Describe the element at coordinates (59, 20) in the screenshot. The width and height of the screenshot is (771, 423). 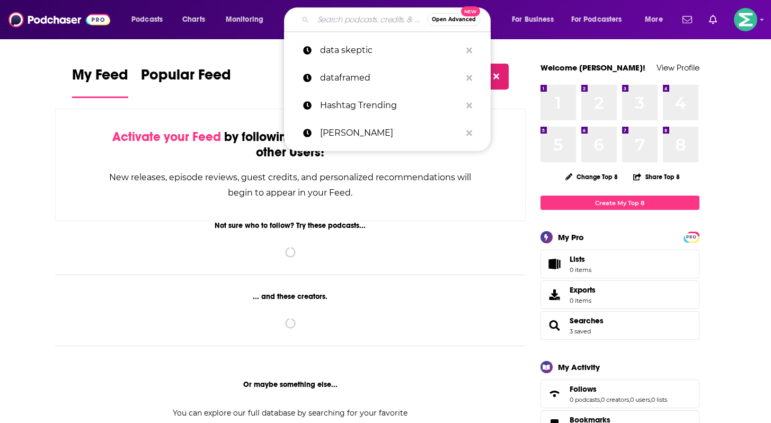
I see `a: Podchaser - Follow, Share and Rate Podcasts` at that location.